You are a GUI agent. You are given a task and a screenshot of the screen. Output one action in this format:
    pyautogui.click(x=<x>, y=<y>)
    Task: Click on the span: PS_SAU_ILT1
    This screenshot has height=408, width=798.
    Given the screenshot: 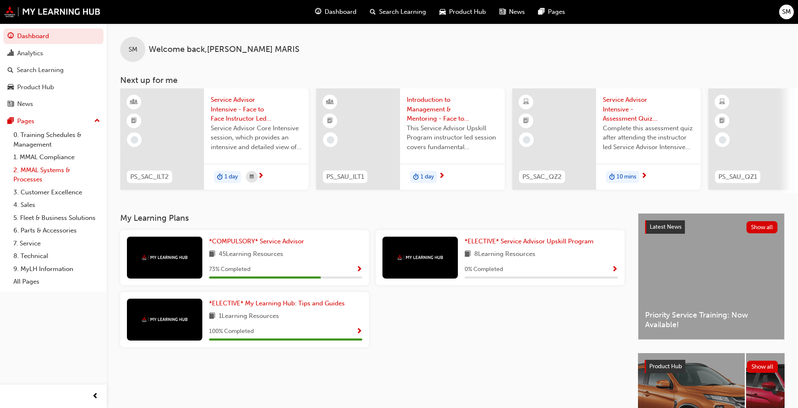 What is the action you would take?
    pyautogui.click(x=345, y=177)
    